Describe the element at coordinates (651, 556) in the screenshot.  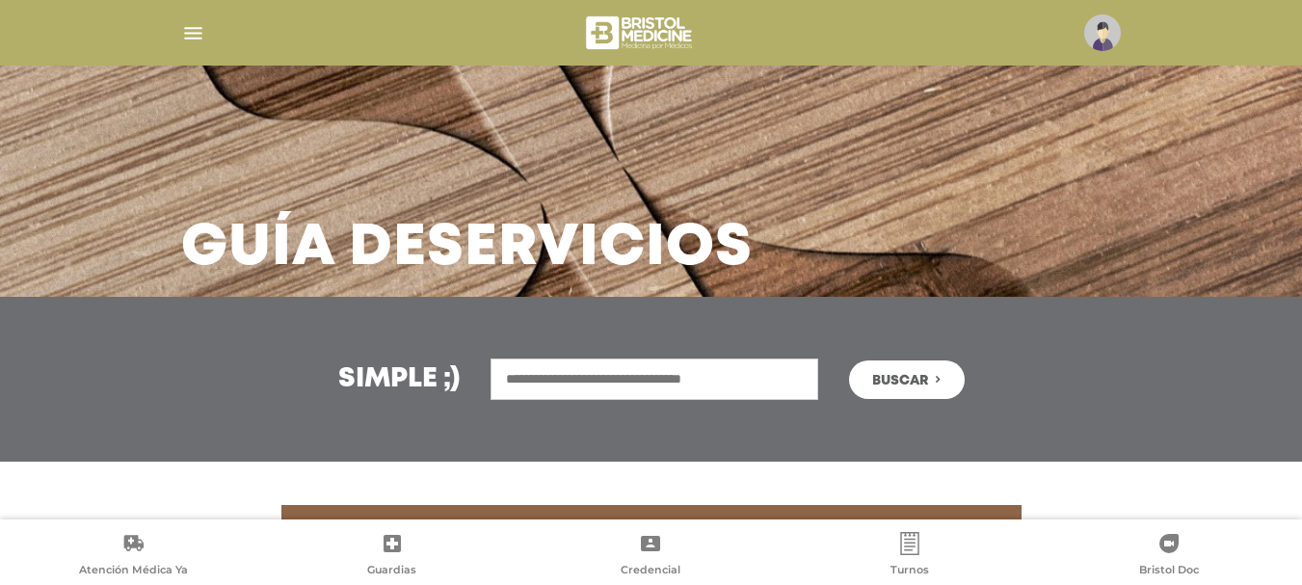
I see `a: Credencial` at that location.